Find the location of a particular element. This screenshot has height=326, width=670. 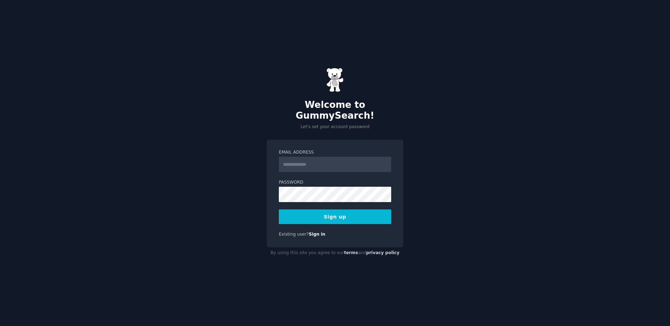

img: Gummy Bear is located at coordinates (335, 80).